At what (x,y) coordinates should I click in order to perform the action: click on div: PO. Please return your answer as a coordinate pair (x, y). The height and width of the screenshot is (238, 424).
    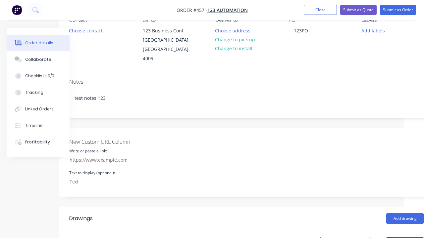
    Looking at the image, I should click on (319, 20).